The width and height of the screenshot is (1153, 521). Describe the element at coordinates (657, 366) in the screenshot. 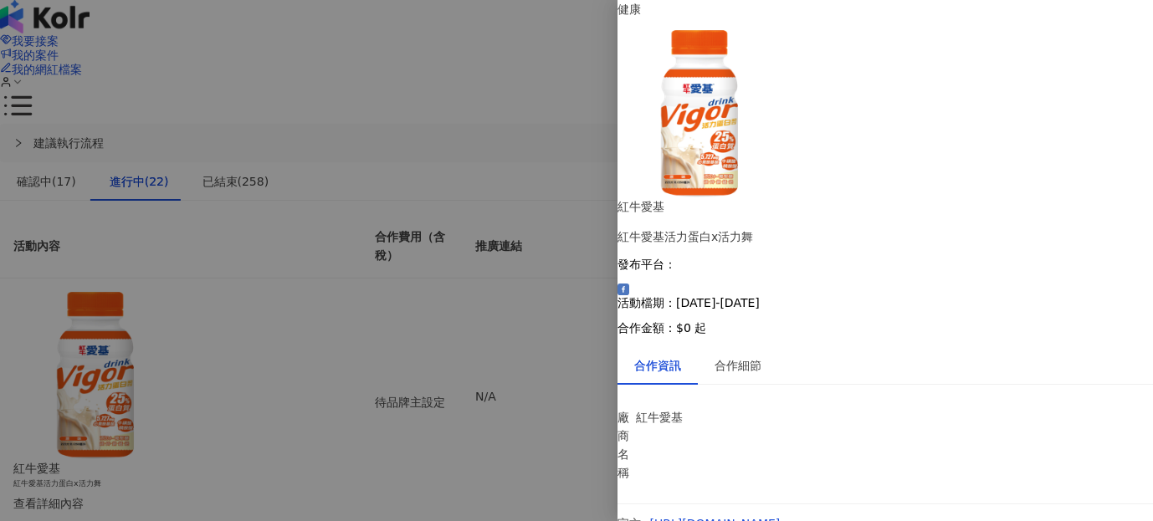

I see `div: 合作資訊` at that location.